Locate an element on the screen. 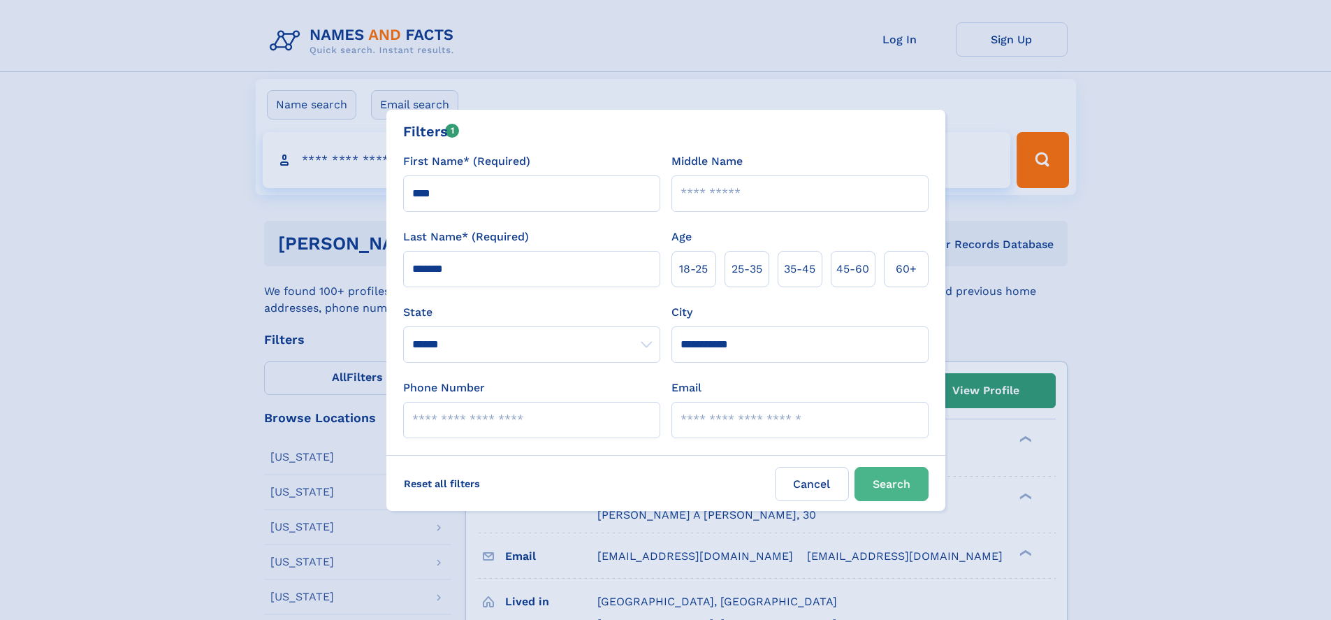  div: Filters is located at coordinates (431, 131).